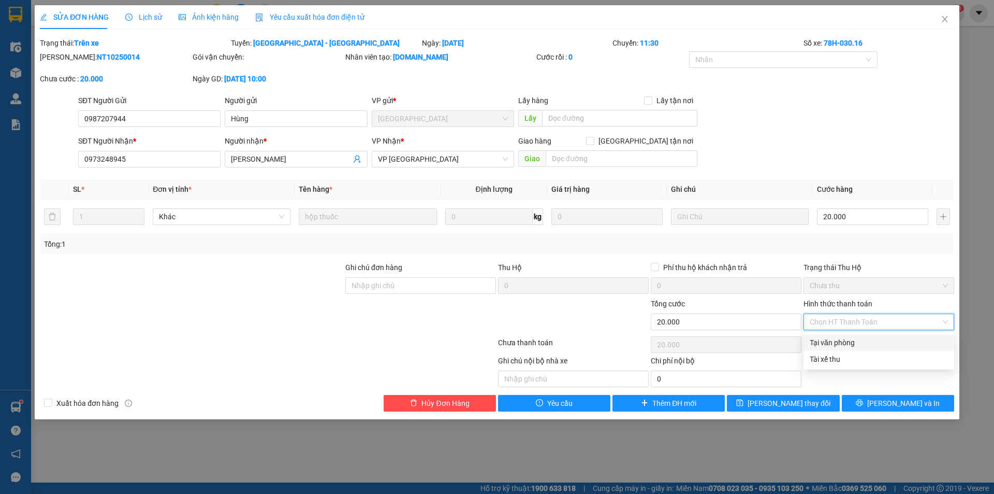 The image size is (994, 494). I want to click on span: VP Tuy Hòa, so click(443, 159).